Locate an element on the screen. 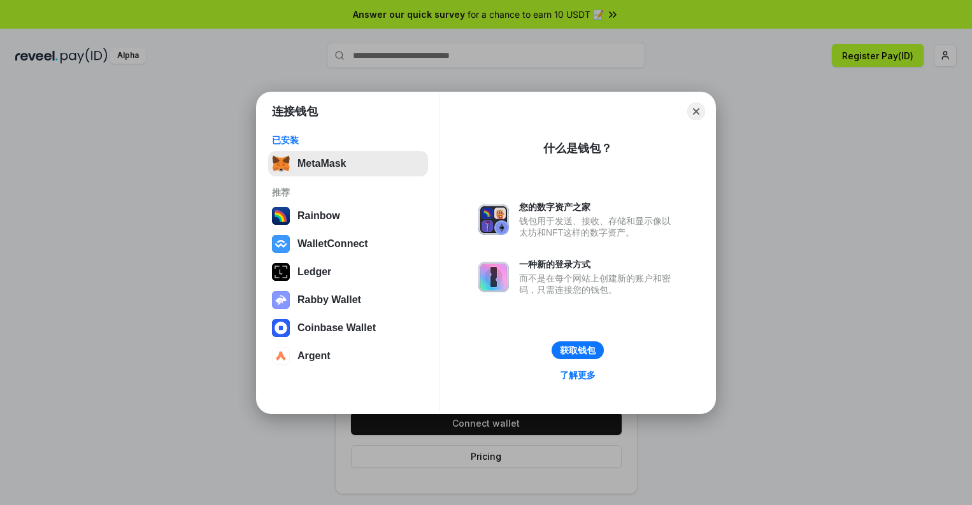  div: 一种新的登录方式 is located at coordinates (598, 264).